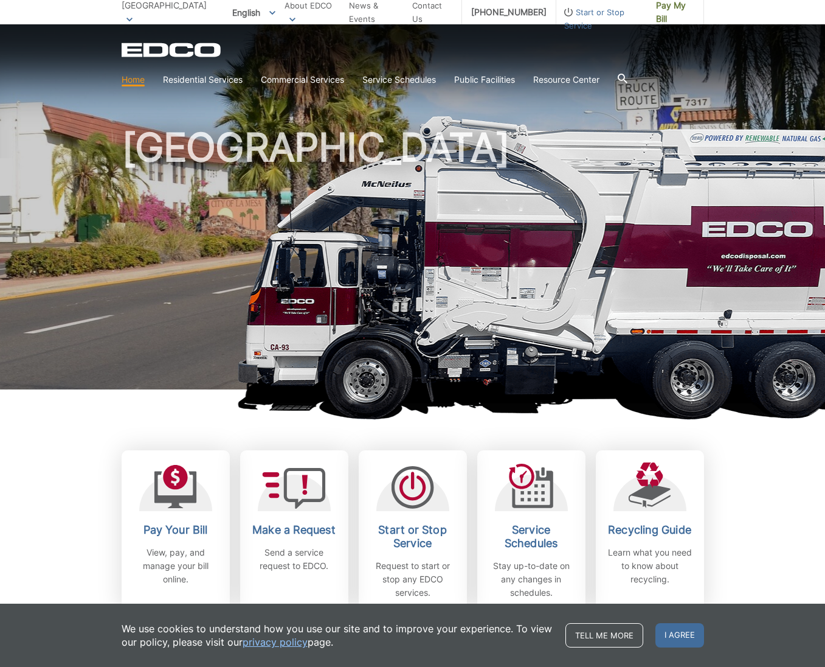 The width and height of the screenshot is (825, 667). Describe the element at coordinates (302, 80) in the screenshot. I see `a: Commercial Services` at that location.